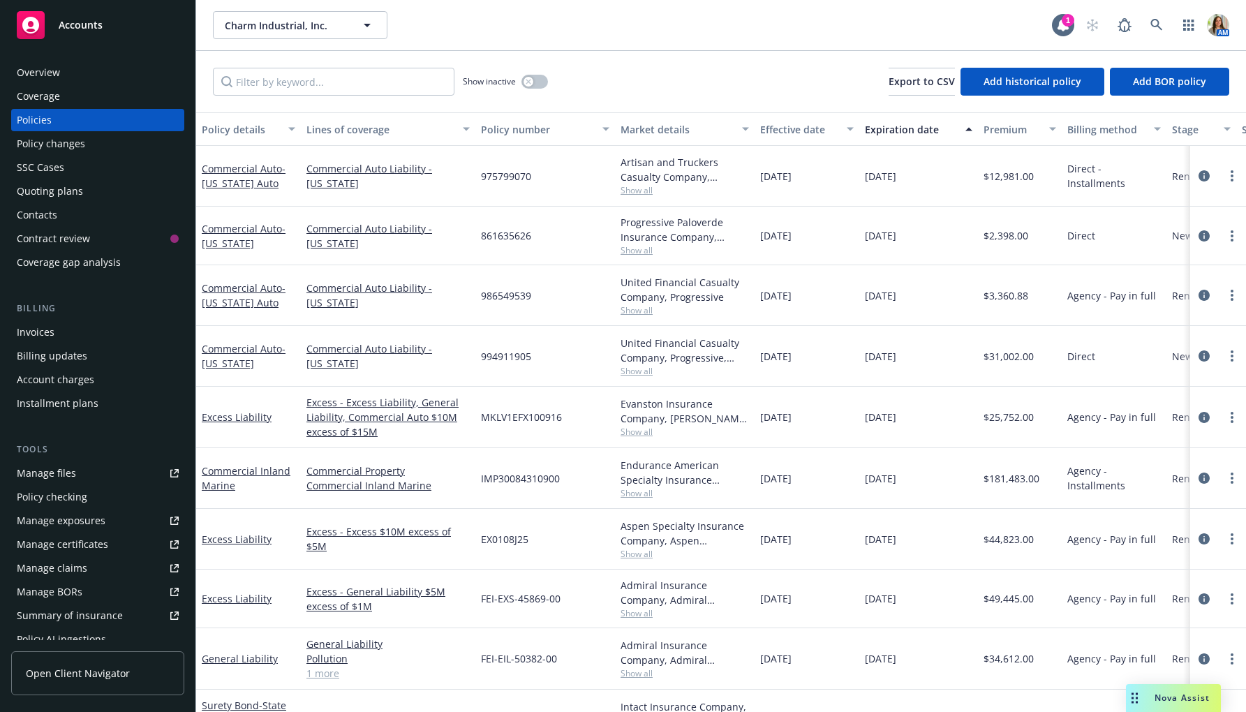 This screenshot has height=712, width=1246. What do you see at coordinates (1093, 25) in the screenshot?
I see `a: Start snowing` at bounding box center [1093, 25].